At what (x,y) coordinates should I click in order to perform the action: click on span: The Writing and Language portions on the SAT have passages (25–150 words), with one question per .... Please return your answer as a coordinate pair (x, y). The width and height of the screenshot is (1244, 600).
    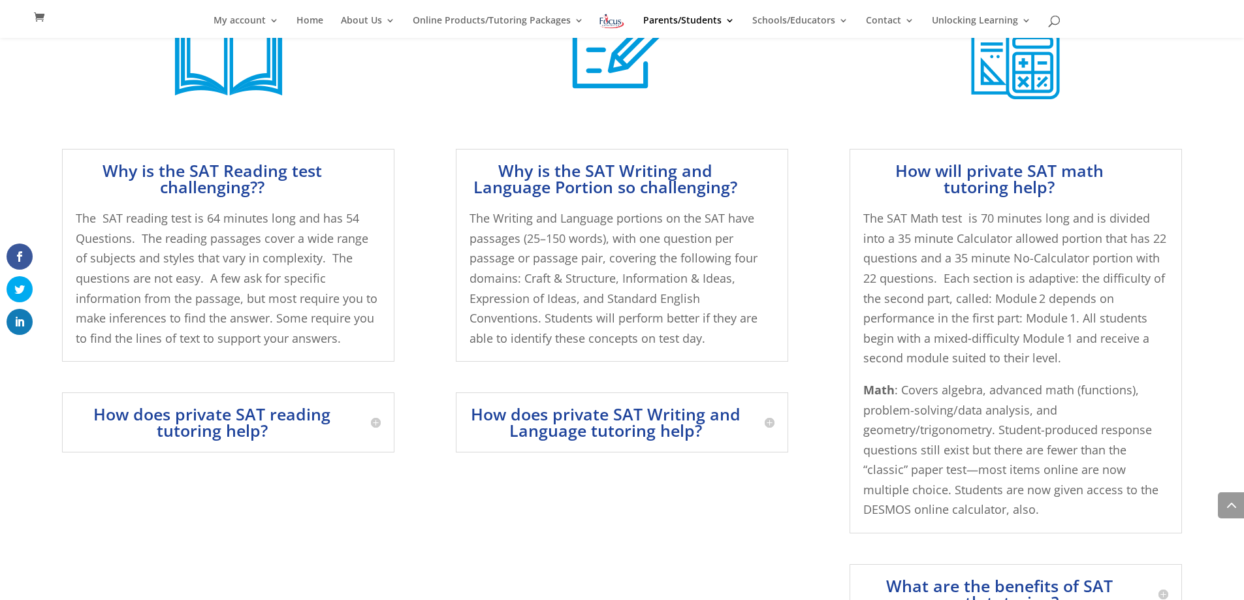
    Looking at the image, I should click on (613, 278).